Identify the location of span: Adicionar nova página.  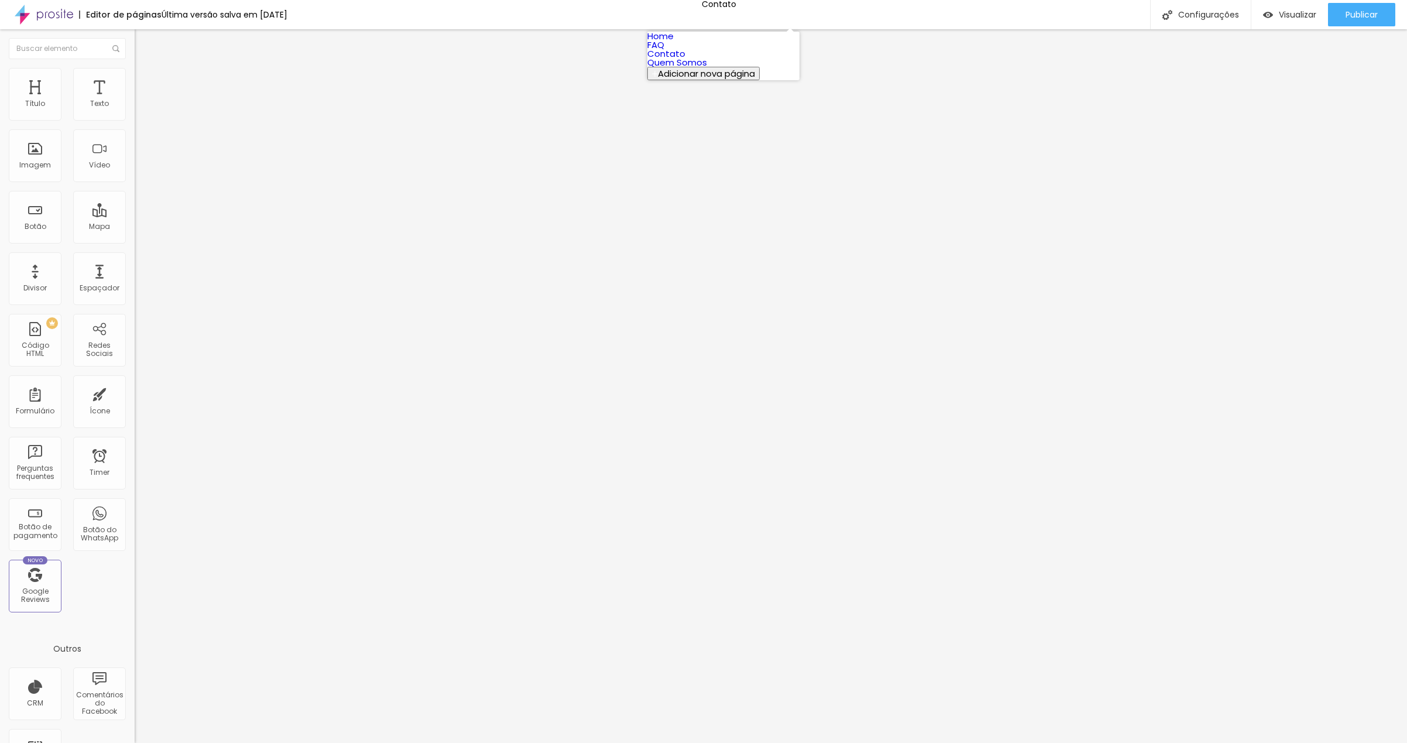
(707, 73).